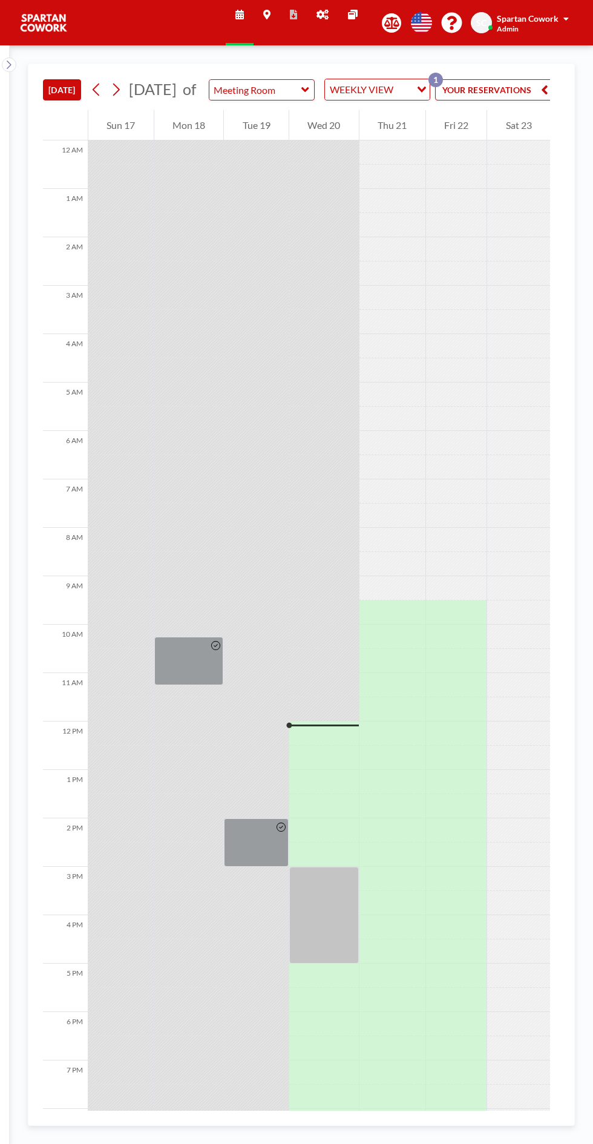  I want to click on div: Sat 23, so click(519, 125).